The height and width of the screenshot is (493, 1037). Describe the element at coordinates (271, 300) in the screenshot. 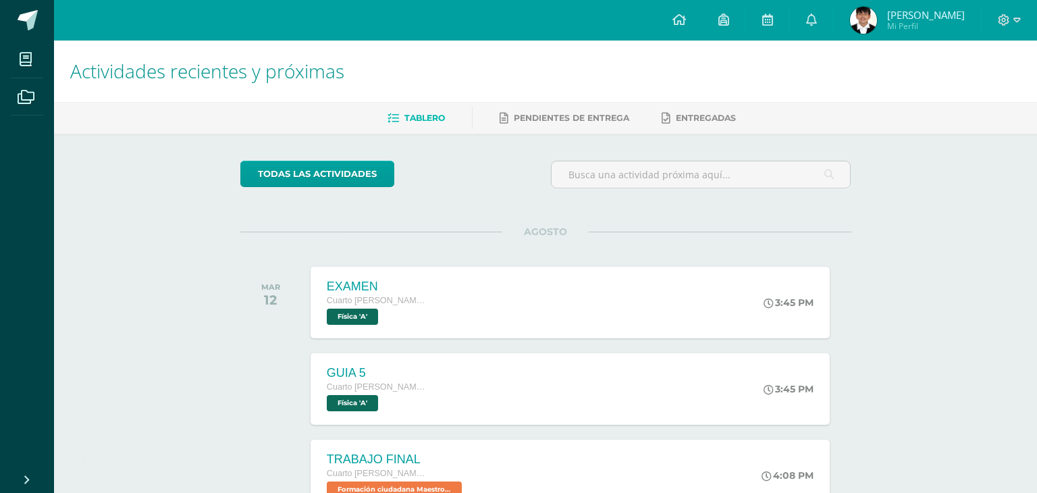

I see `div: 12` at that location.